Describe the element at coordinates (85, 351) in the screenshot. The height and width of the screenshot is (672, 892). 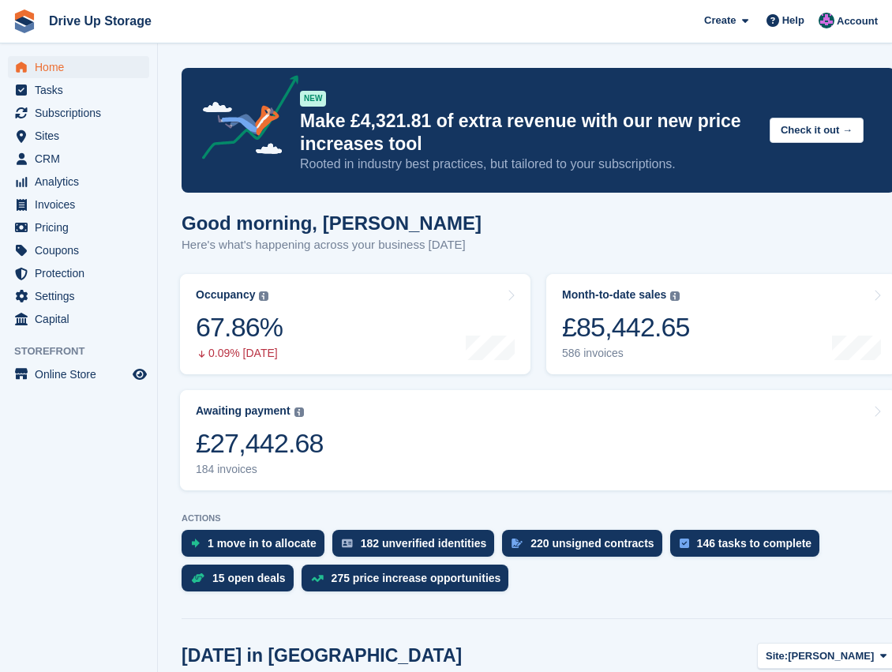
I see `span: Storefront` at that location.